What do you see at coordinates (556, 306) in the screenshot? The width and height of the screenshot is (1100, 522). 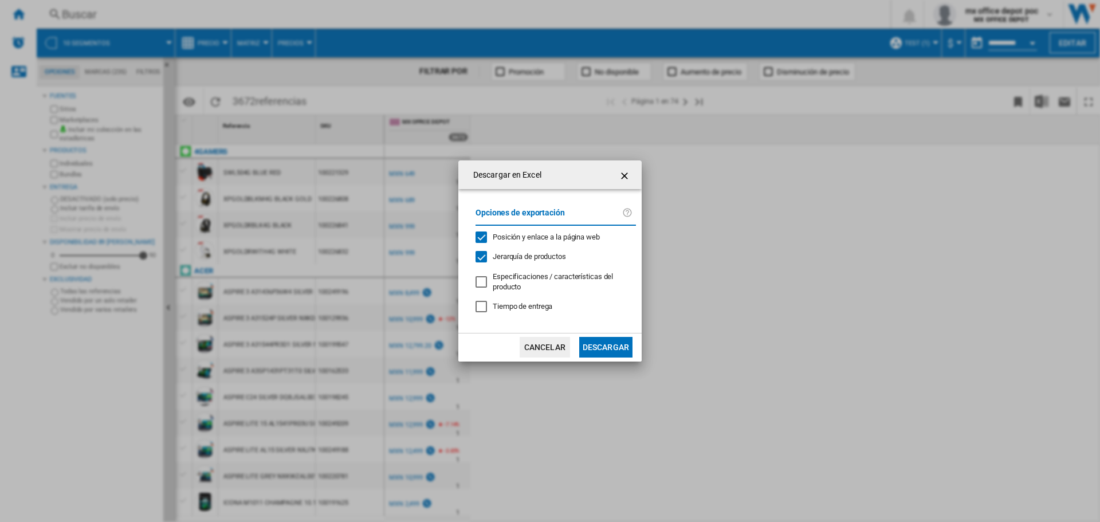 I see `md-checkbox: Tiempo de entrega` at bounding box center [556, 306].